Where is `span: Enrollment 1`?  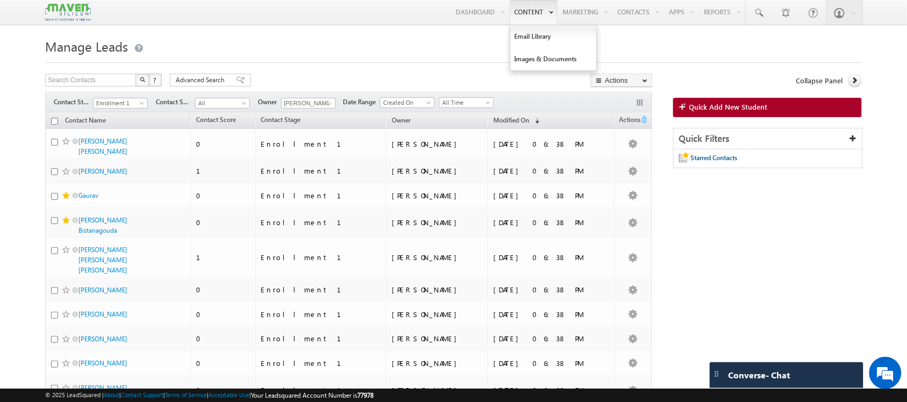 span: Enrollment 1 is located at coordinates (119, 103).